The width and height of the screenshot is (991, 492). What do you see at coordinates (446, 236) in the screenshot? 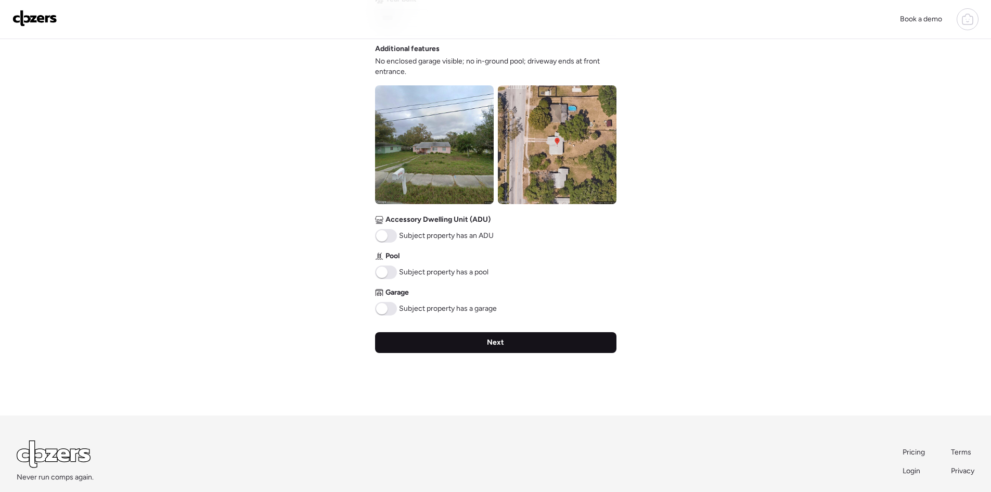
I see `span: Subject property has an ADU` at bounding box center [446, 236].